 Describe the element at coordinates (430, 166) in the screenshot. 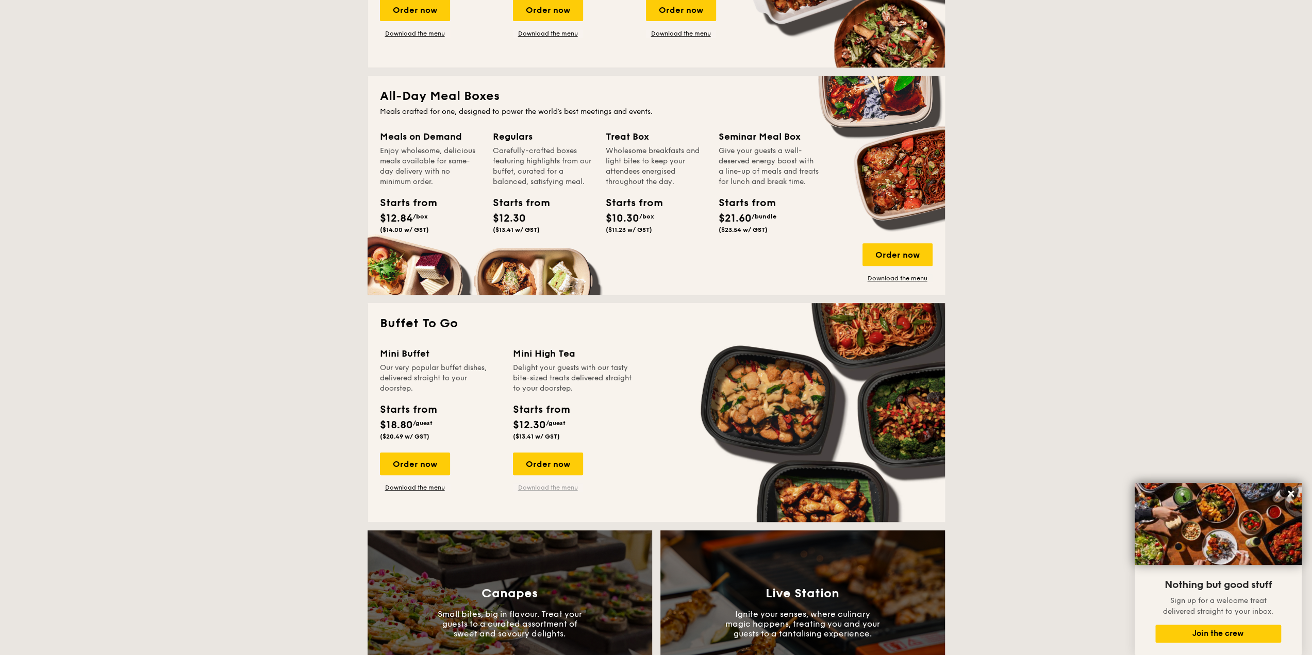

I see `div: Enjoy wholesome, delicious meals available for same-day delivery with no minimum order.` at that location.